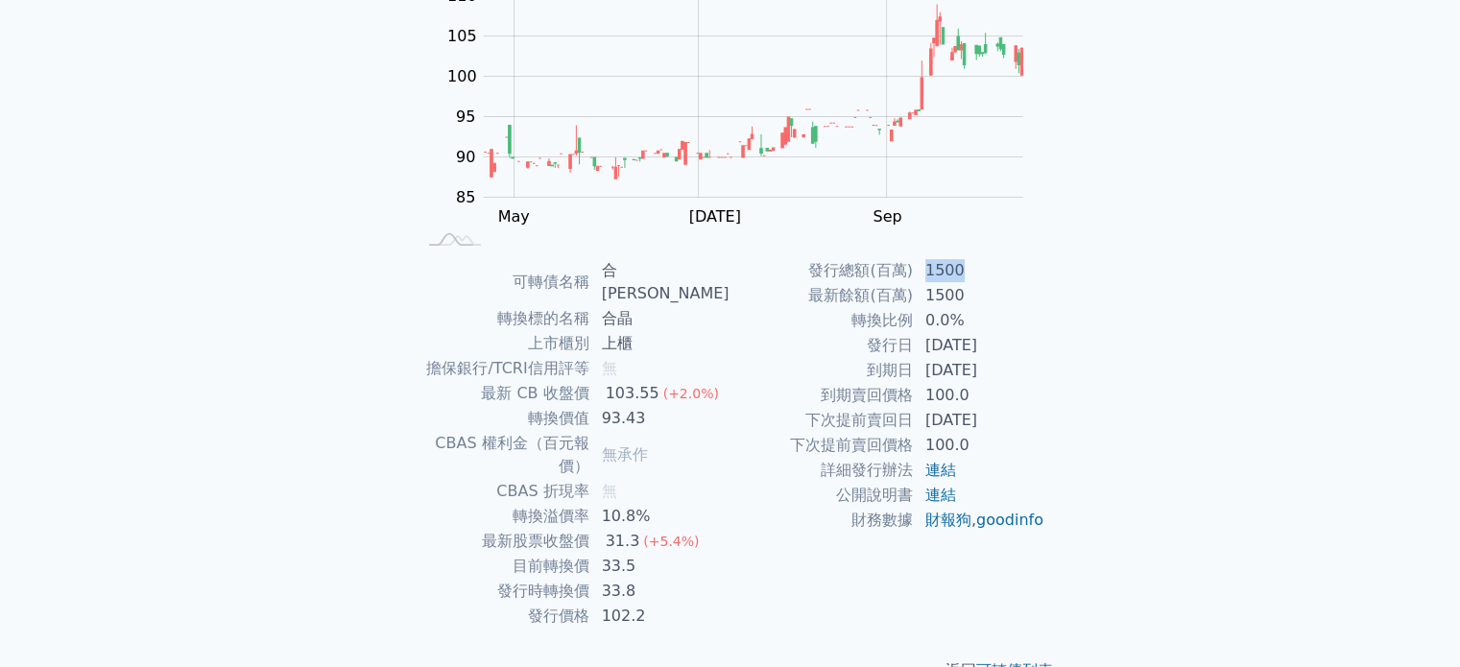 Image resolution: width=1460 pixels, height=667 pixels. Describe the element at coordinates (503, 492) in the screenshot. I see `td: CBAS 折現率` at that location.